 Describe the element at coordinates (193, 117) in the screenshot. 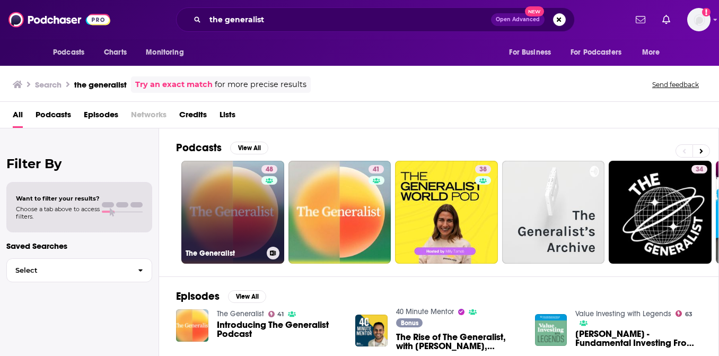

I see `a: Credits` at that location.